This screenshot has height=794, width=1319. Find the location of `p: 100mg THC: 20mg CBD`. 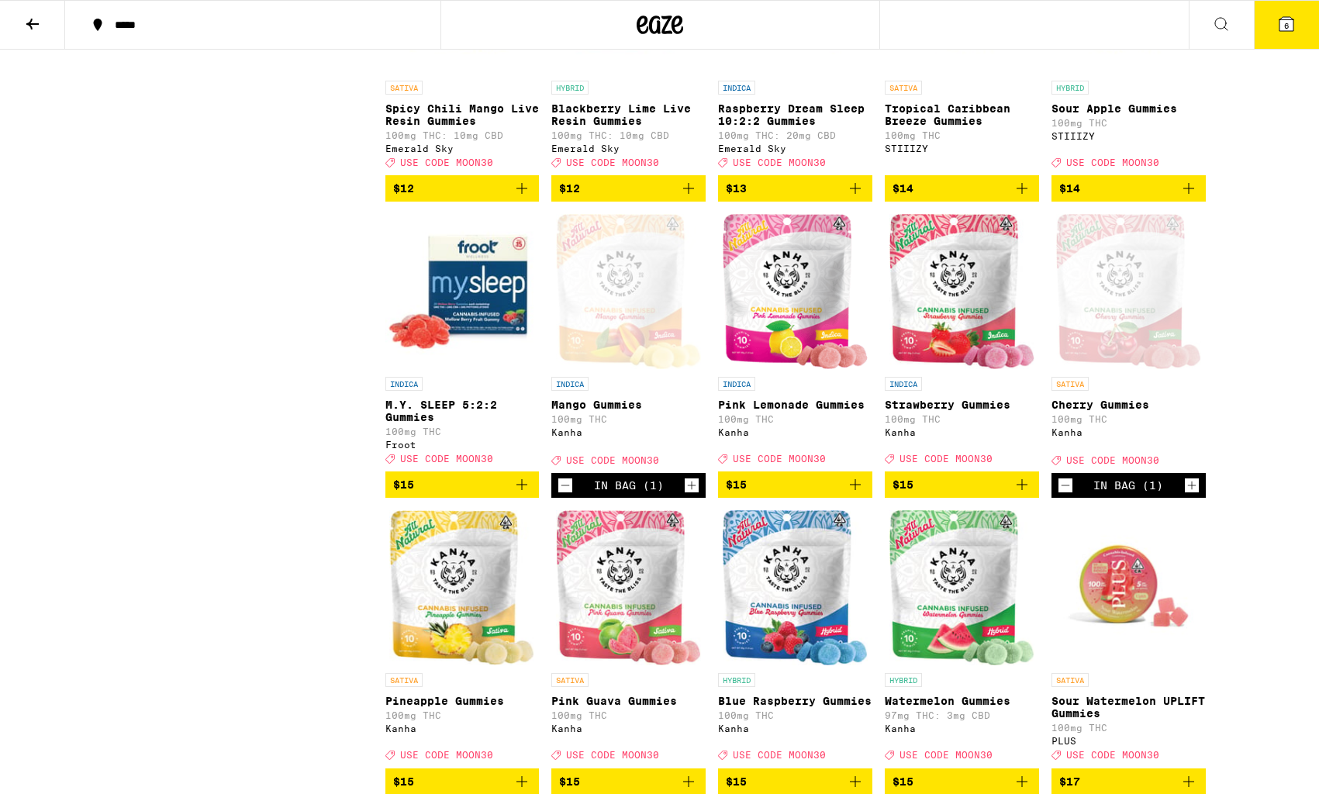

p: 100mg THC: 20mg CBD is located at coordinates (795, 135).